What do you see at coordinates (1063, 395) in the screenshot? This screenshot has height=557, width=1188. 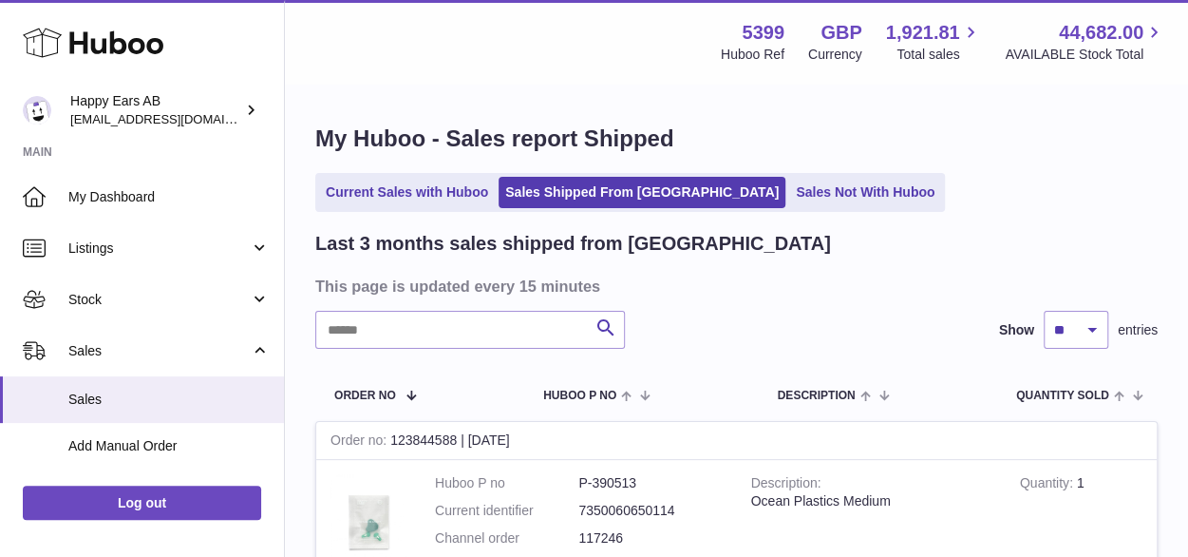 I see `span: Quantity Sold` at bounding box center [1063, 395].